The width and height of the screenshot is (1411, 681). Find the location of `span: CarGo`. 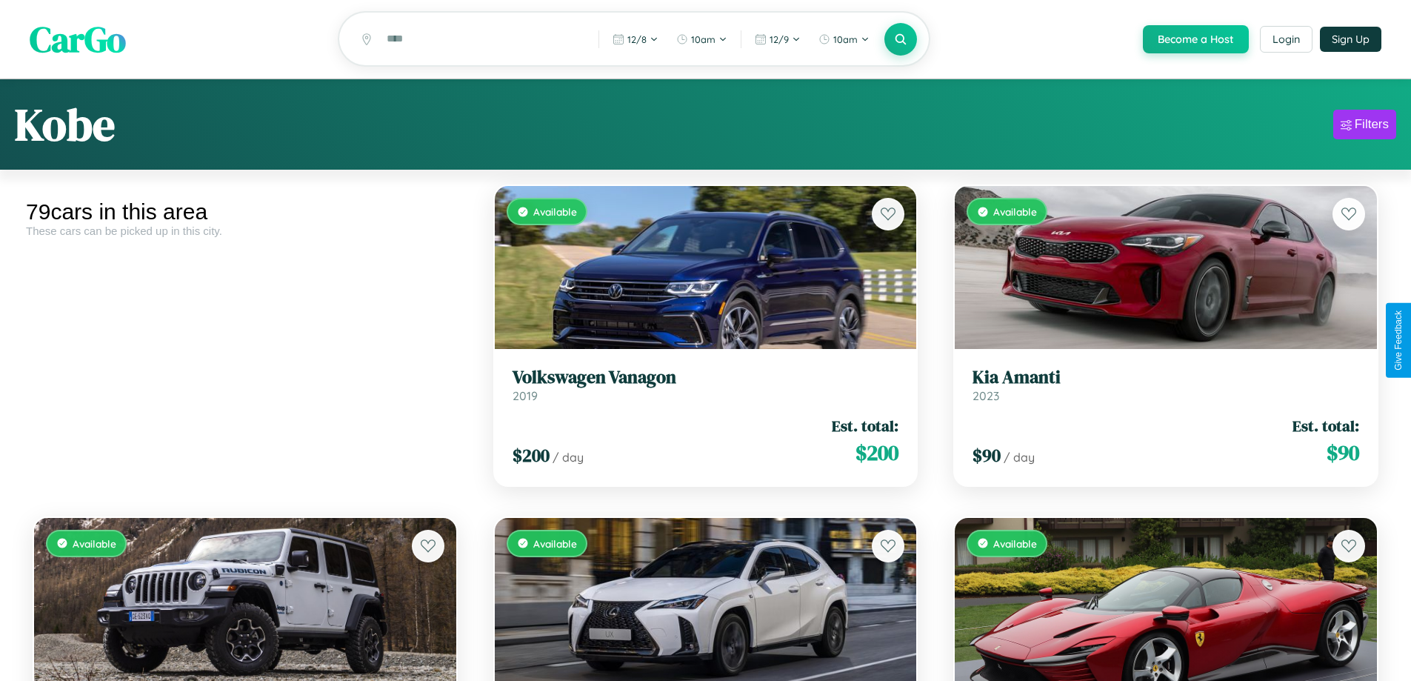

span: CarGo is located at coordinates (78, 39).